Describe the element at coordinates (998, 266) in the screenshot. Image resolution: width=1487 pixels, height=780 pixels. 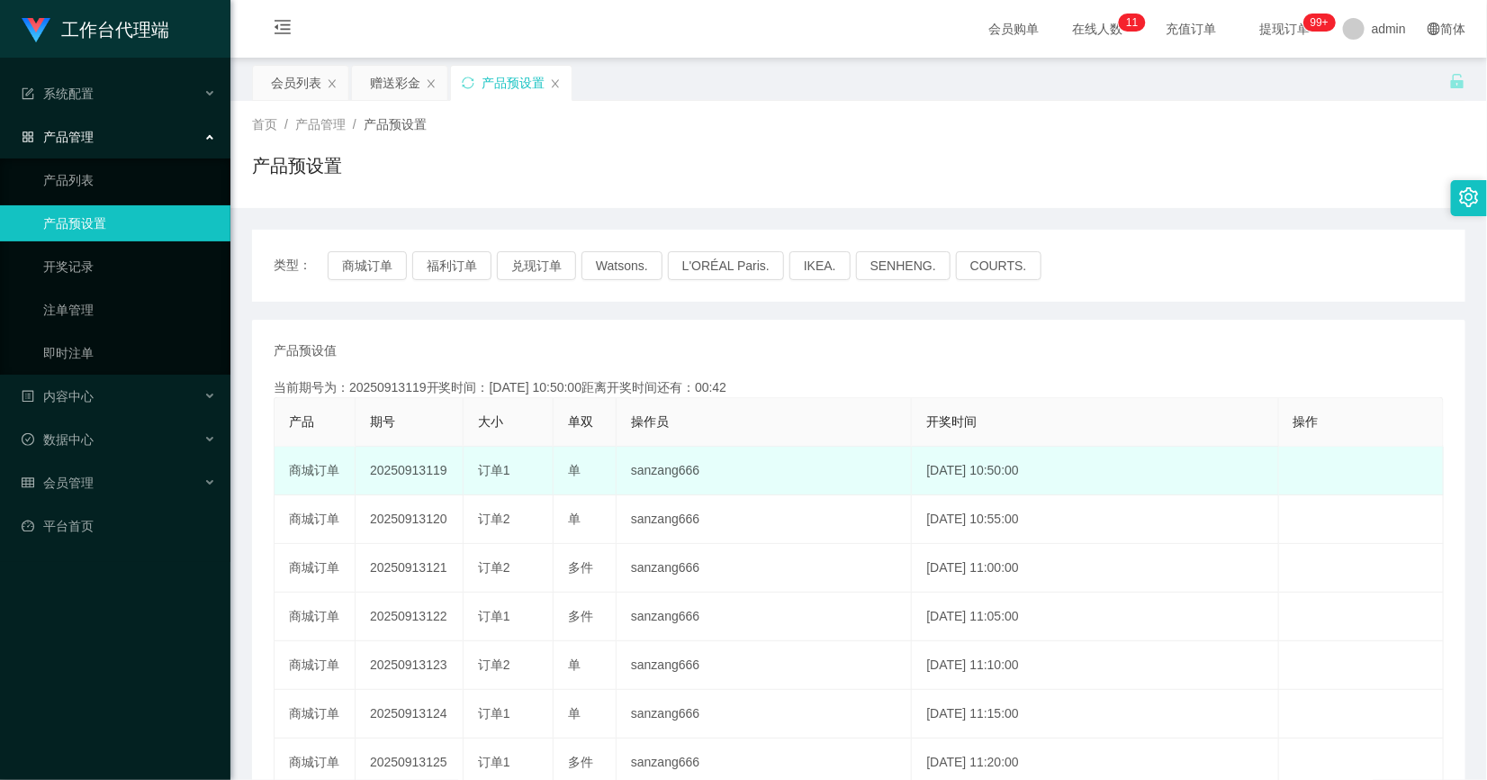
I see `button: COURTS.` at that location.